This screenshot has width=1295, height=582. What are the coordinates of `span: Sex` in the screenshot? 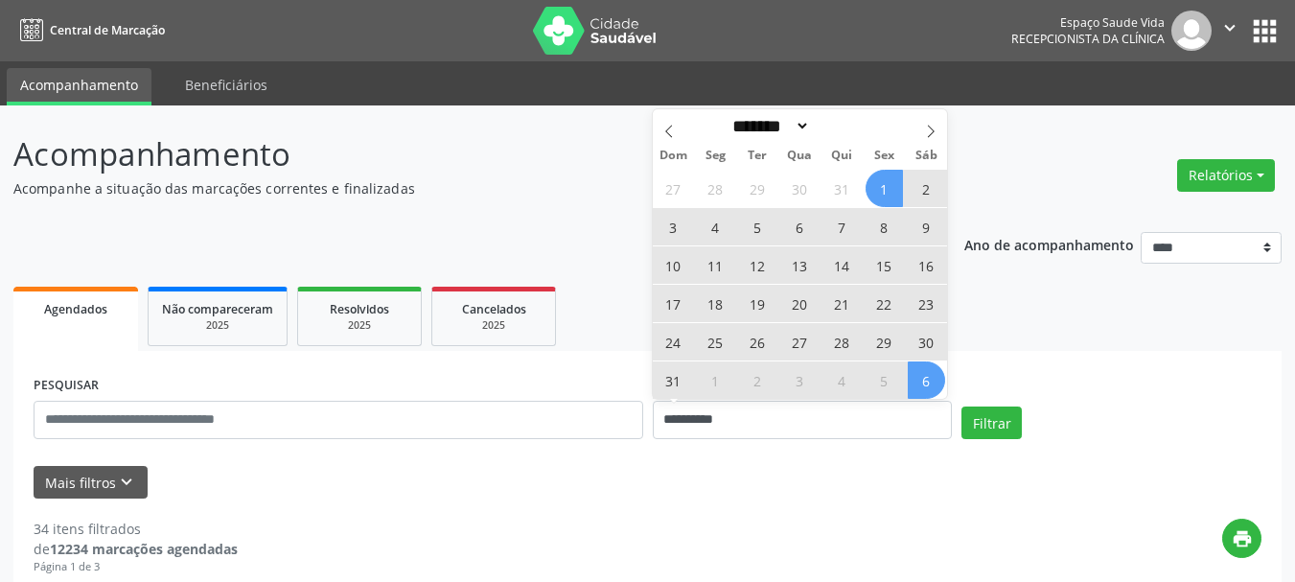 It's located at (884, 155).